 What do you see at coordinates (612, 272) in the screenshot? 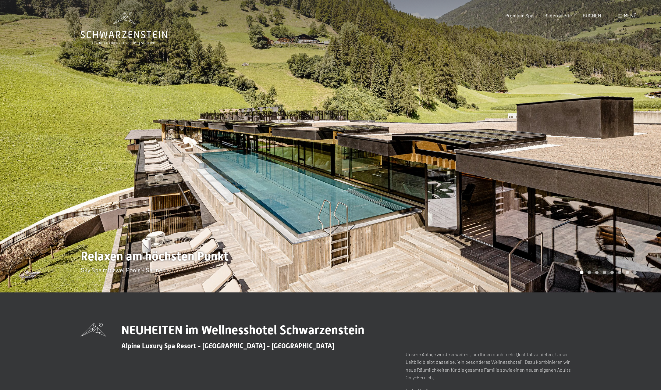
I see `div: Carousel Page 5` at bounding box center [612, 272].